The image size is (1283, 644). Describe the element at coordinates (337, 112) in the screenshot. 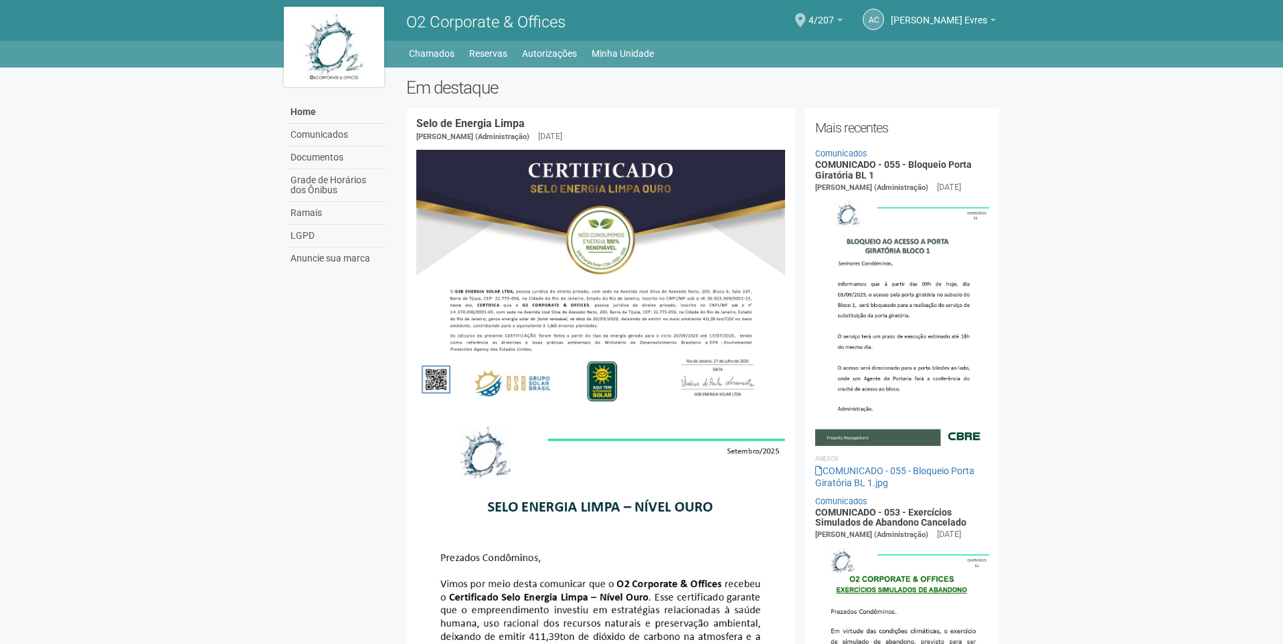

I see `a: Home` at that location.